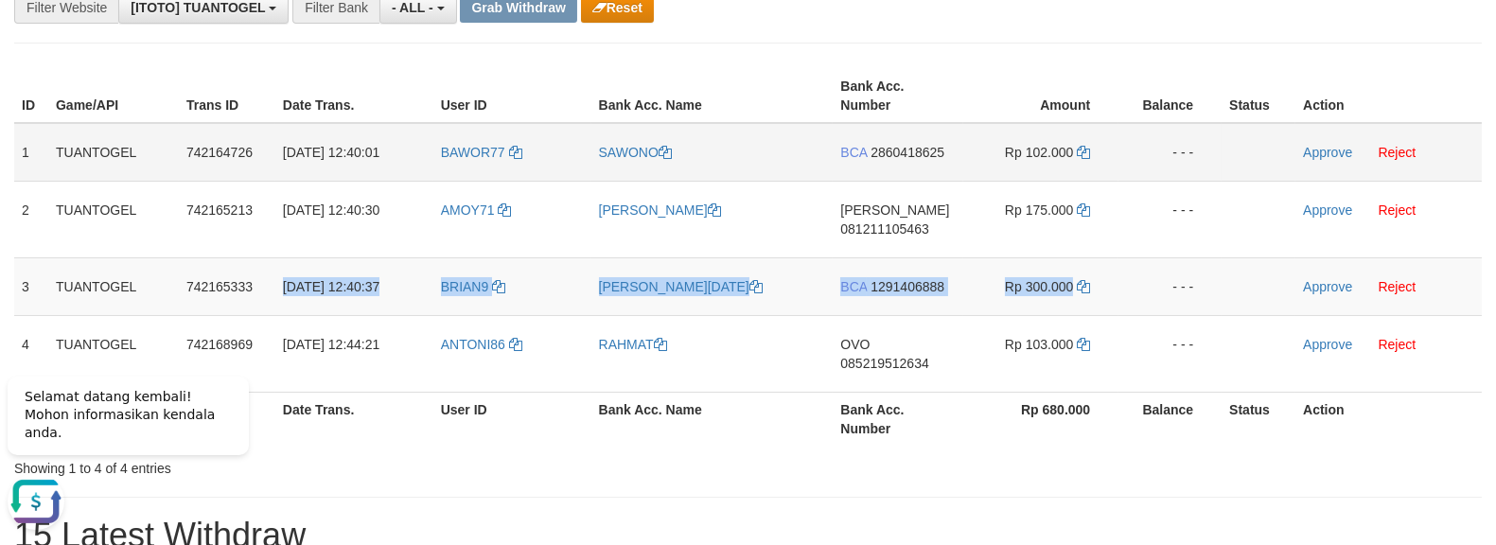  Describe the element at coordinates (635, 152) in the screenshot. I see `a: SAWONO` at that location.